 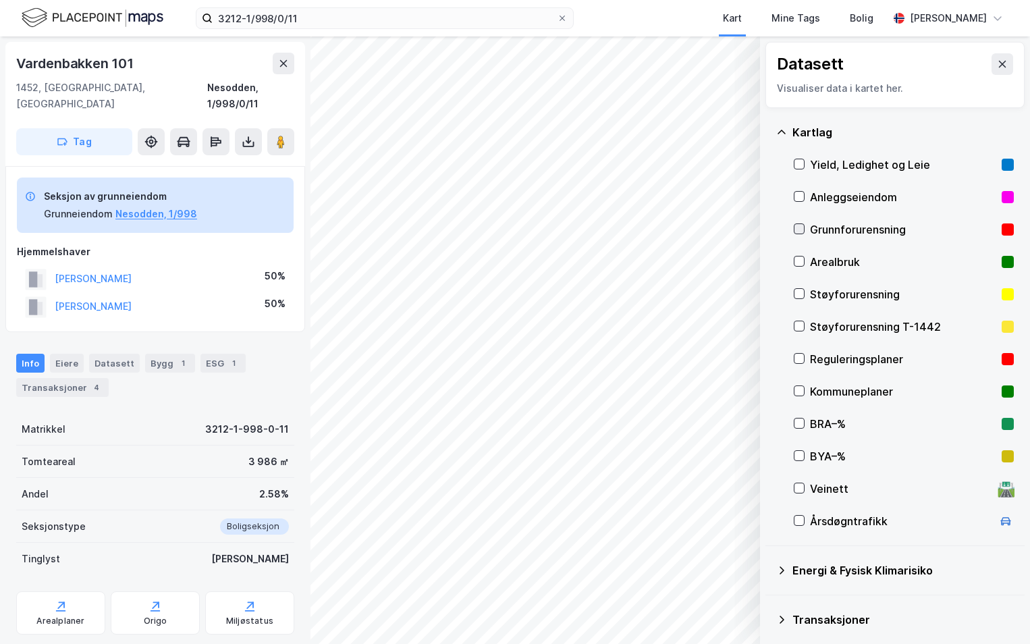 What do you see at coordinates (996, 611) in the screenshot?
I see `div: Chat Widget` at bounding box center [996, 611].